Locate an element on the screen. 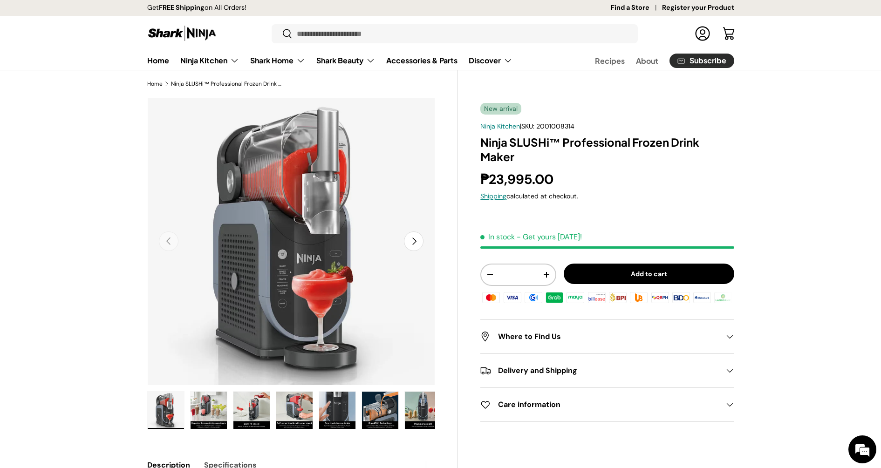  p: Get on All Orders! is located at coordinates (197, 8).